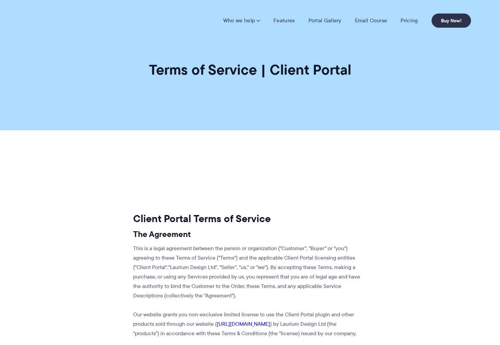 This screenshot has height=345, width=500. I want to click on h1: Terms of Service | Client Portal, so click(250, 69).